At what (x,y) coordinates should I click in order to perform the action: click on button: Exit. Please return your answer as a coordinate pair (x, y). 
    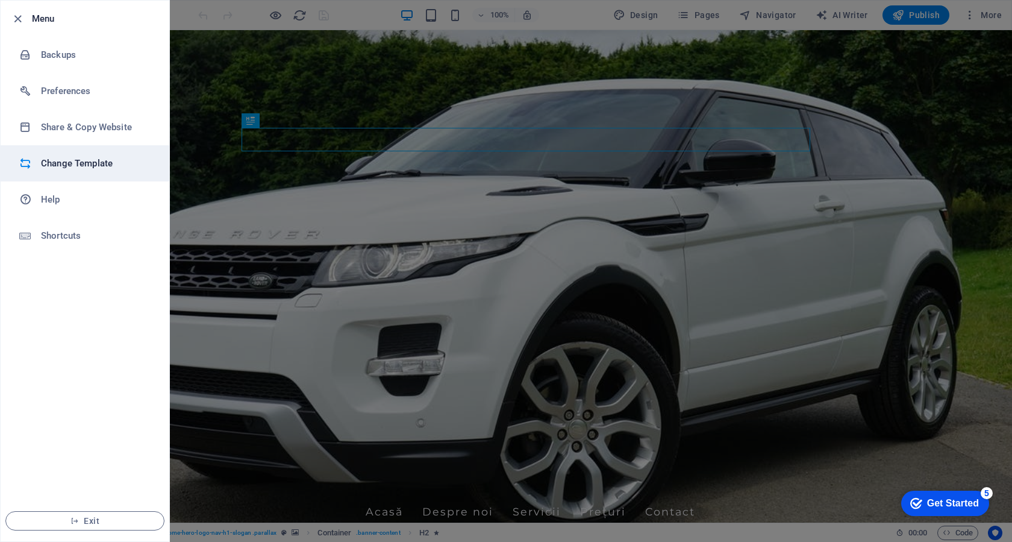
    Looking at the image, I should click on (85, 520).